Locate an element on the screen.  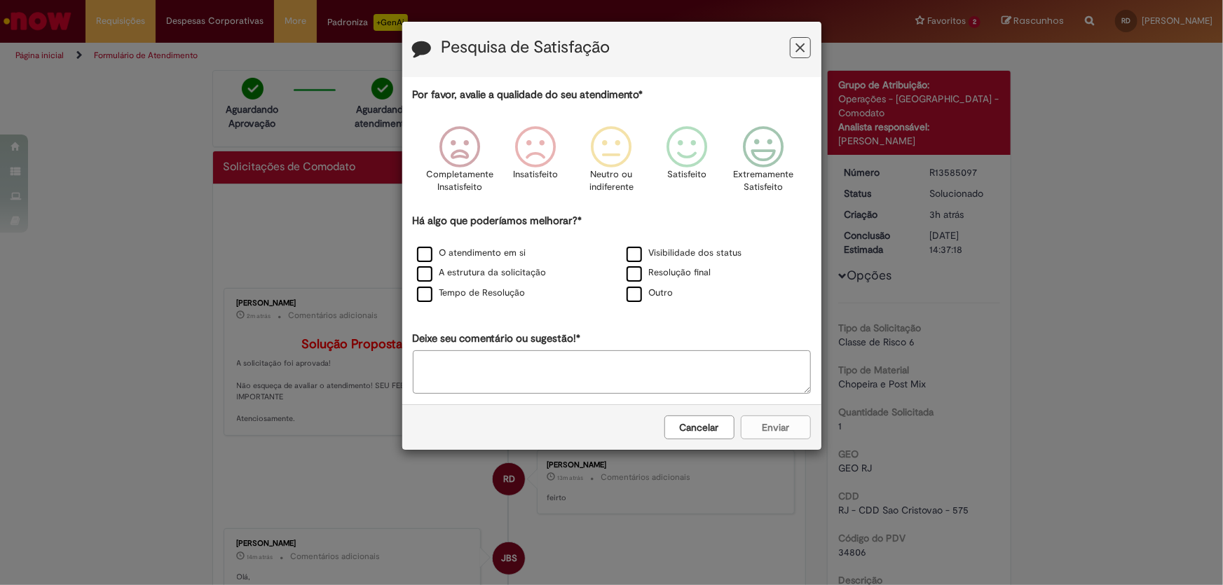
label: Deixe seu comentário ou sugestão!* is located at coordinates (497, 338).